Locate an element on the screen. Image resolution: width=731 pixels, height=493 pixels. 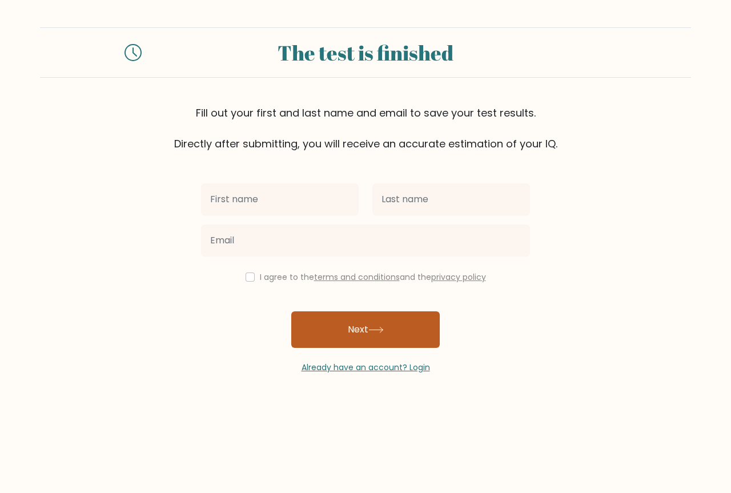
div: Fill out your first and last name and email to save your test results. Directly after submitting,... is located at coordinates (365, 128).